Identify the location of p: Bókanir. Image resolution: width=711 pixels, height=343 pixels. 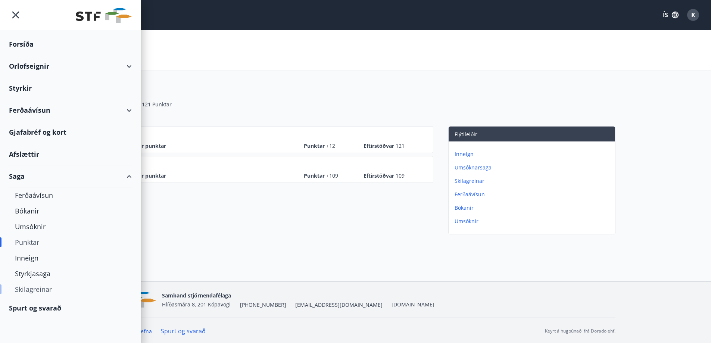
(533, 208).